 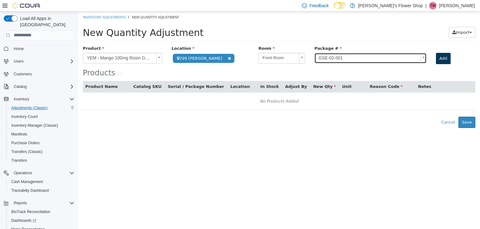 I want to click on img: Cova, so click(x=27, y=6).